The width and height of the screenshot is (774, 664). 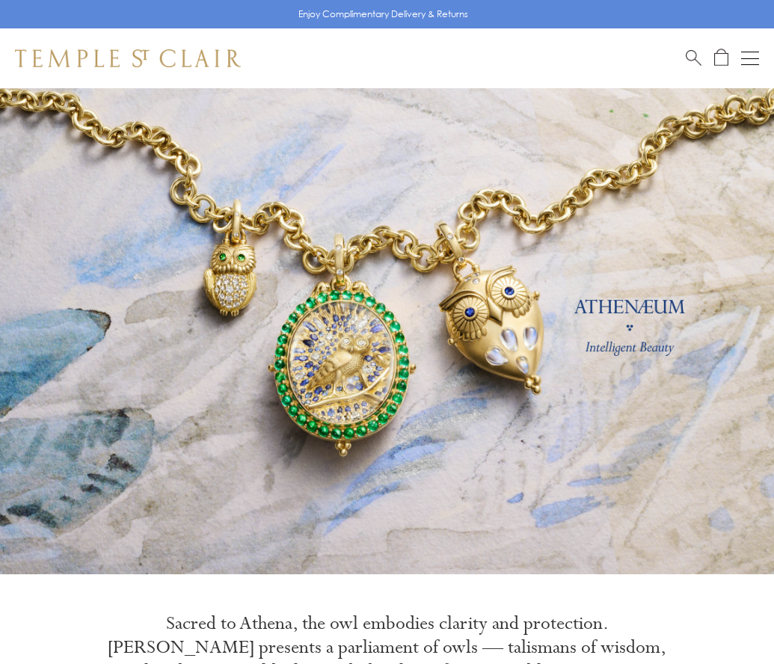 I want to click on button: Open navigation, so click(x=750, y=58).